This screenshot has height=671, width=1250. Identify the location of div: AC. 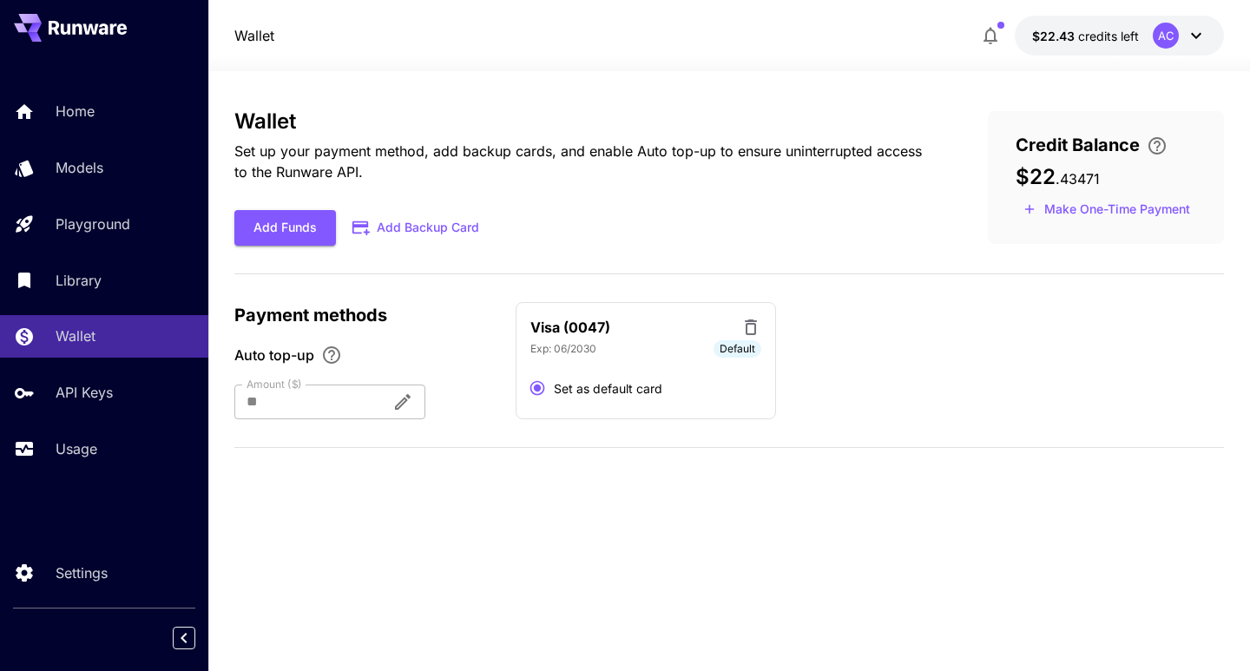
(1166, 36).